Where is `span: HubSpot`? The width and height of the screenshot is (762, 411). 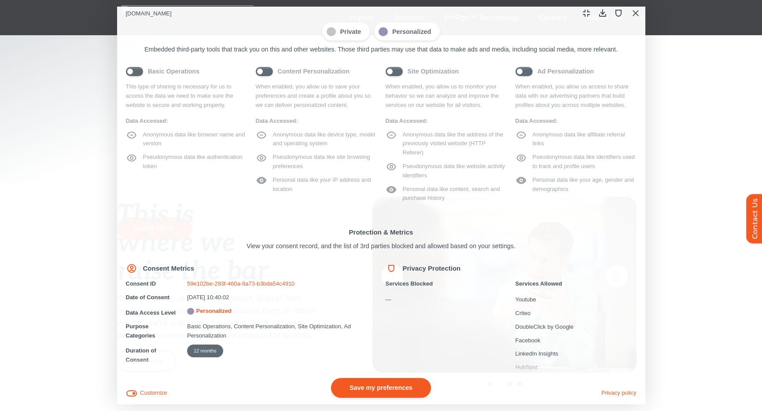
span: HubSpot is located at coordinates (526, 367).